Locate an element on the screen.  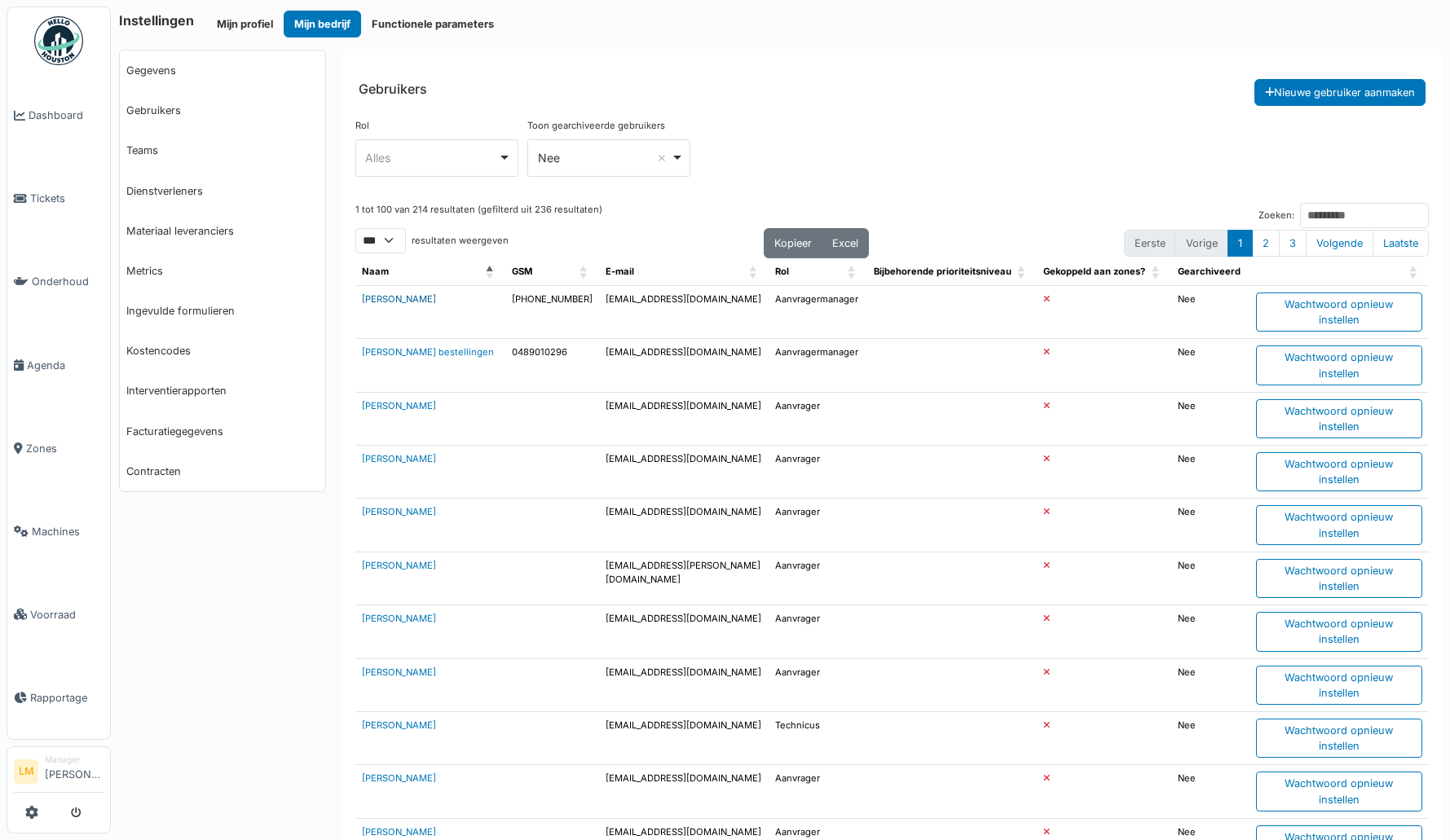
span: Voorraad is located at coordinates (66, 614).